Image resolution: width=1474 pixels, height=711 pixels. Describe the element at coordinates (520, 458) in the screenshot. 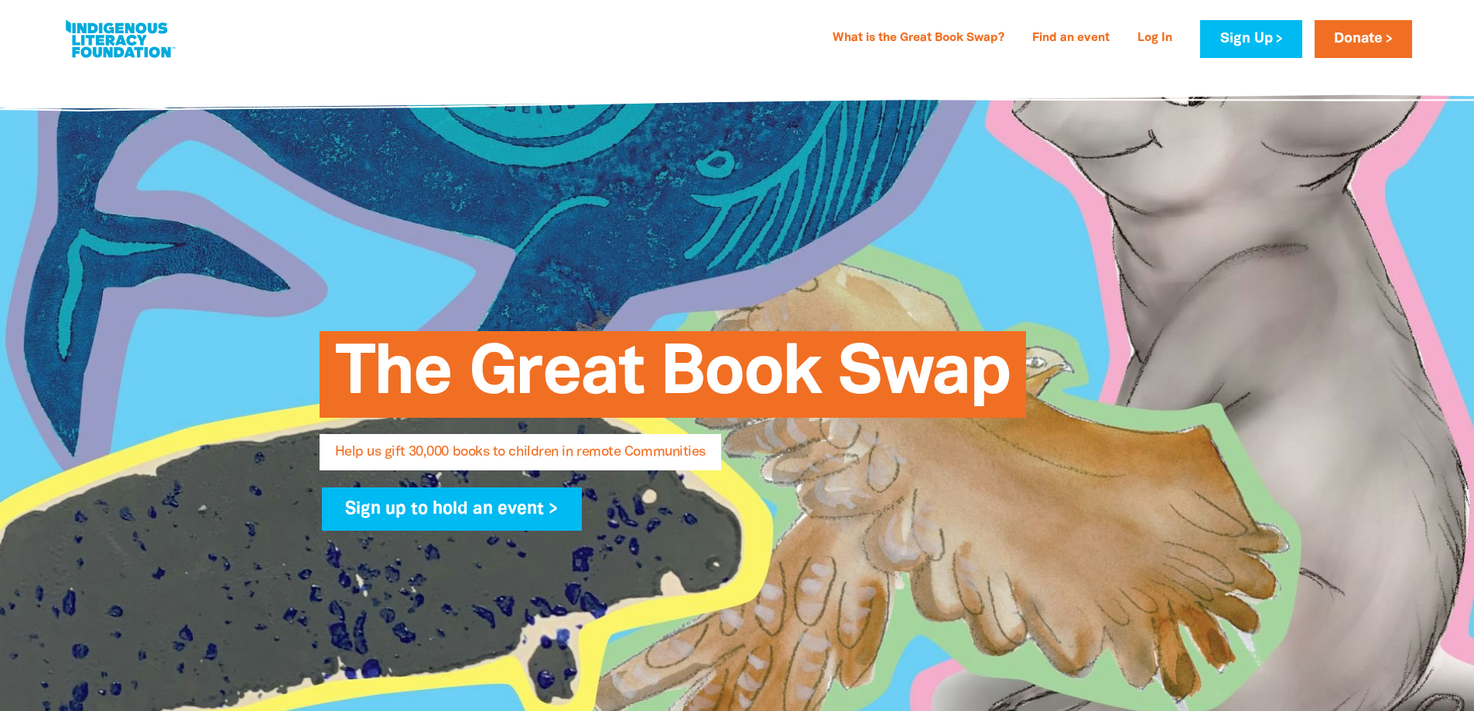

I see `span: Help us gift 30,000 books to children in remote Communities` at that location.